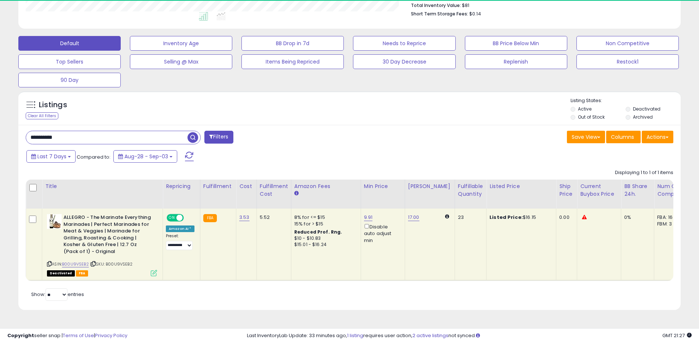  I want to click on b: Listed Price:, so click(506, 217).